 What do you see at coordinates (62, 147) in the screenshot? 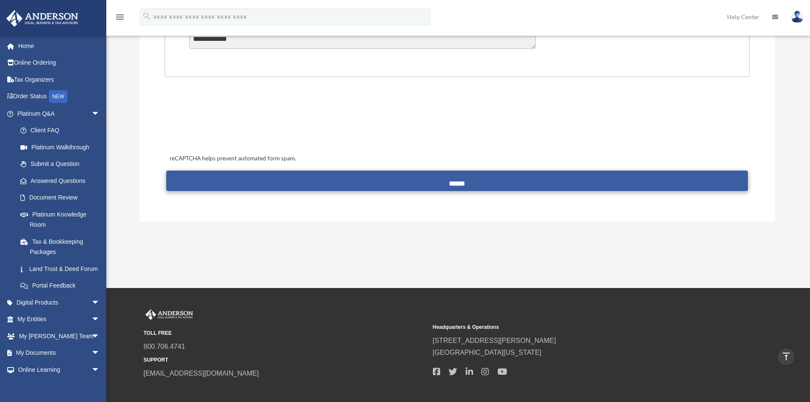
I see `a: Platinum Walkthrough` at bounding box center [62, 147].